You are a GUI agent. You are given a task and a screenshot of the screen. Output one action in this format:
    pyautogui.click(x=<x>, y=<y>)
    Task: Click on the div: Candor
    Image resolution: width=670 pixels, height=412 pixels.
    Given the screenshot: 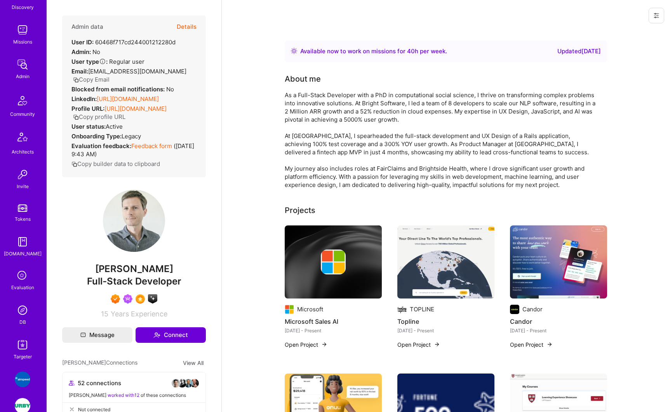 What is the action you would take?
    pyautogui.click(x=532, y=309)
    